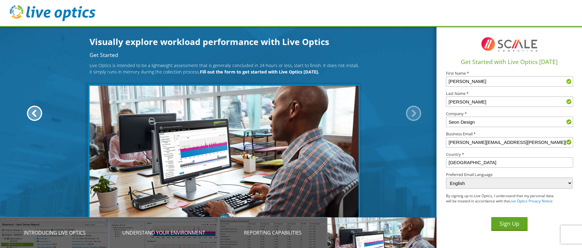  Describe the element at coordinates (531, 201) in the screenshot. I see `a: Live Optics Privacy Notice` at that location.